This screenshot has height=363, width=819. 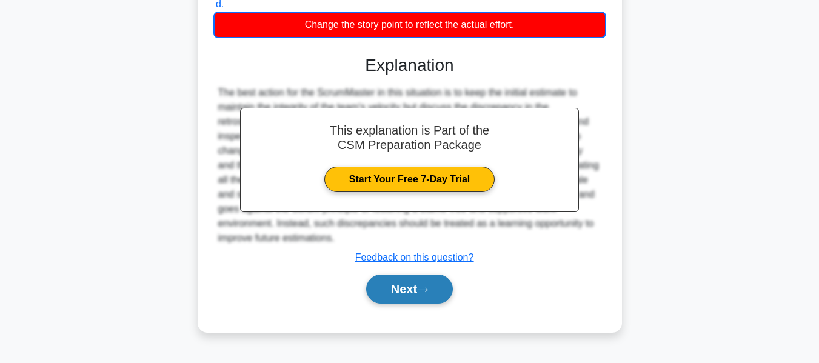 I want to click on div: Change the story point to reflect the actual effort., so click(x=410, y=25).